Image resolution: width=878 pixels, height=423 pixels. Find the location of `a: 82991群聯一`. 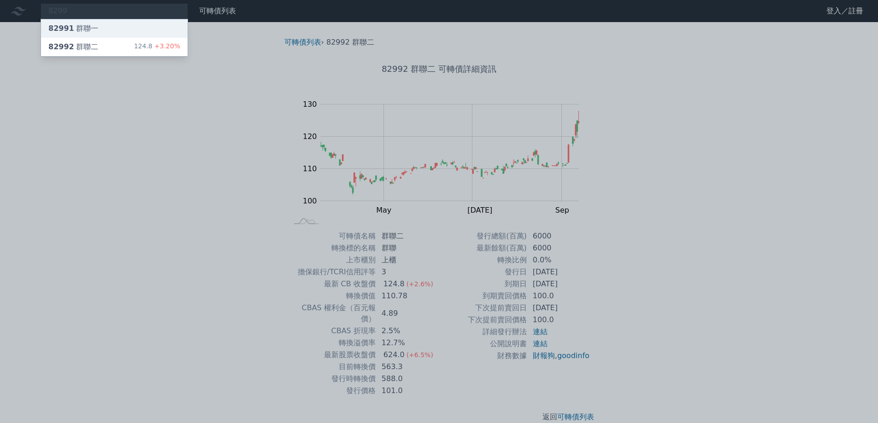

a: 82991群聯一 is located at coordinates (114, 29).